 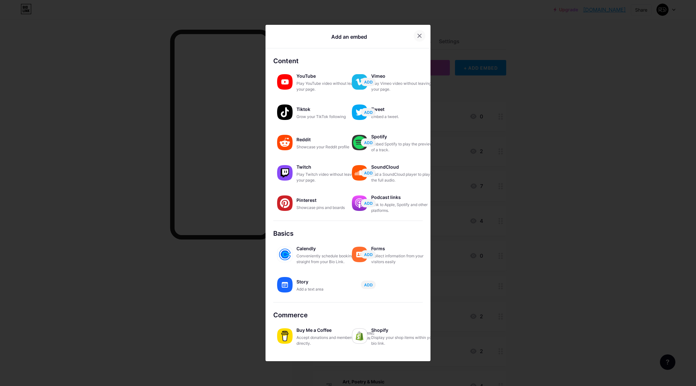 What do you see at coordinates (285, 82) in the screenshot?
I see `img: youtube` at bounding box center [285, 82].